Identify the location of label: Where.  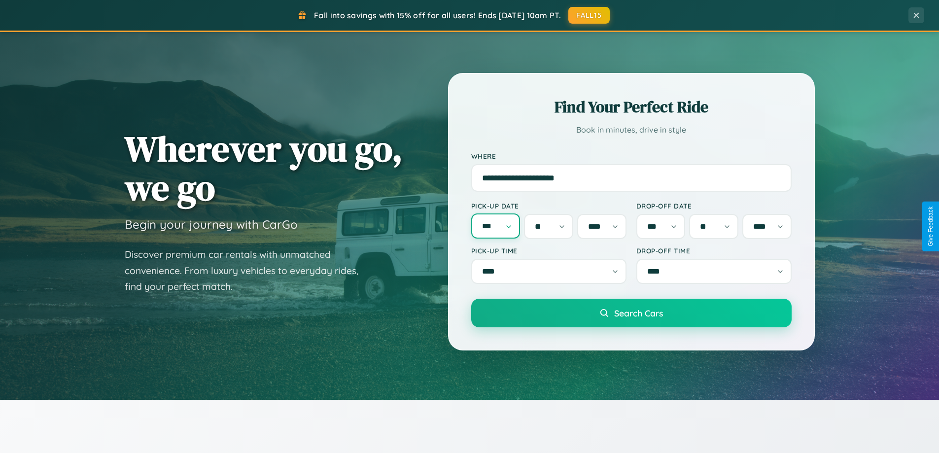
(632, 156).